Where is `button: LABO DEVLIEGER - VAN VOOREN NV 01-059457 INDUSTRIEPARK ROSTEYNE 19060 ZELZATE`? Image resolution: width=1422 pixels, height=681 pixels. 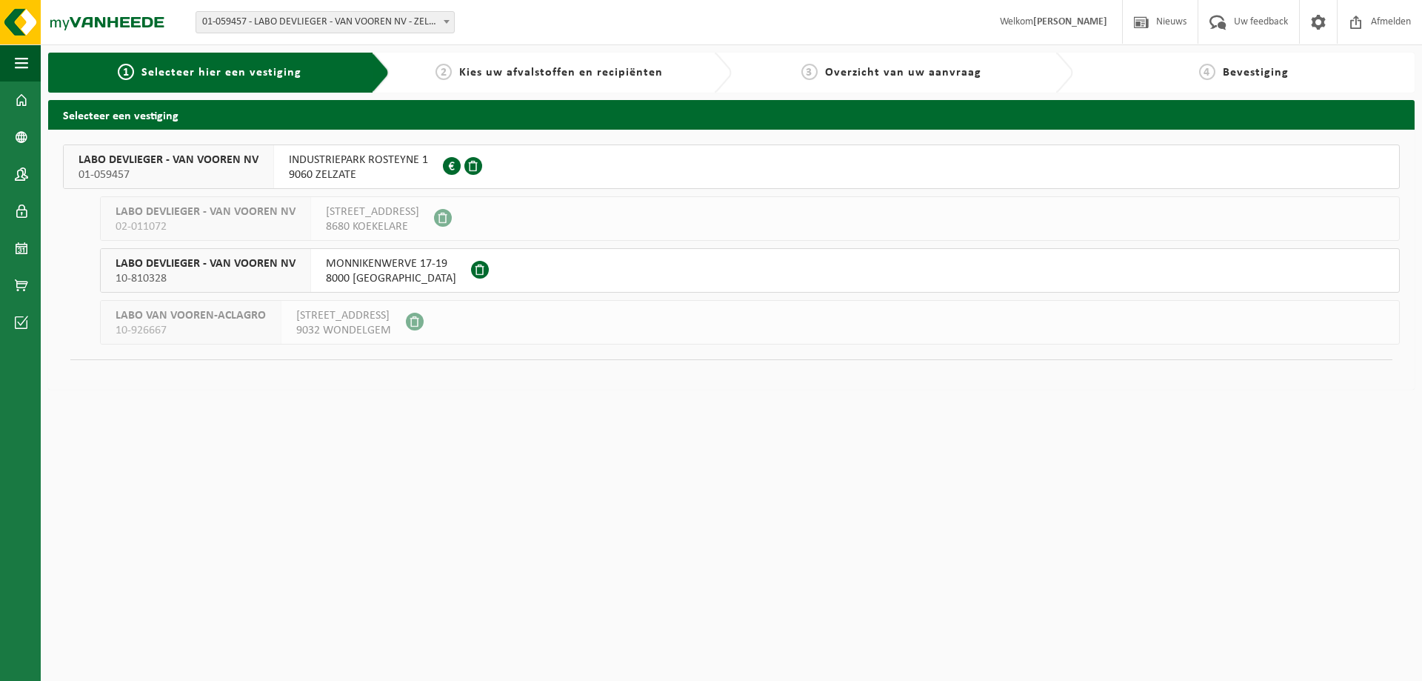 button: LABO DEVLIEGER - VAN VOOREN NV 01-059457 INDUSTRIEPARK ROSTEYNE 19060 ZELZATE is located at coordinates (731, 167).